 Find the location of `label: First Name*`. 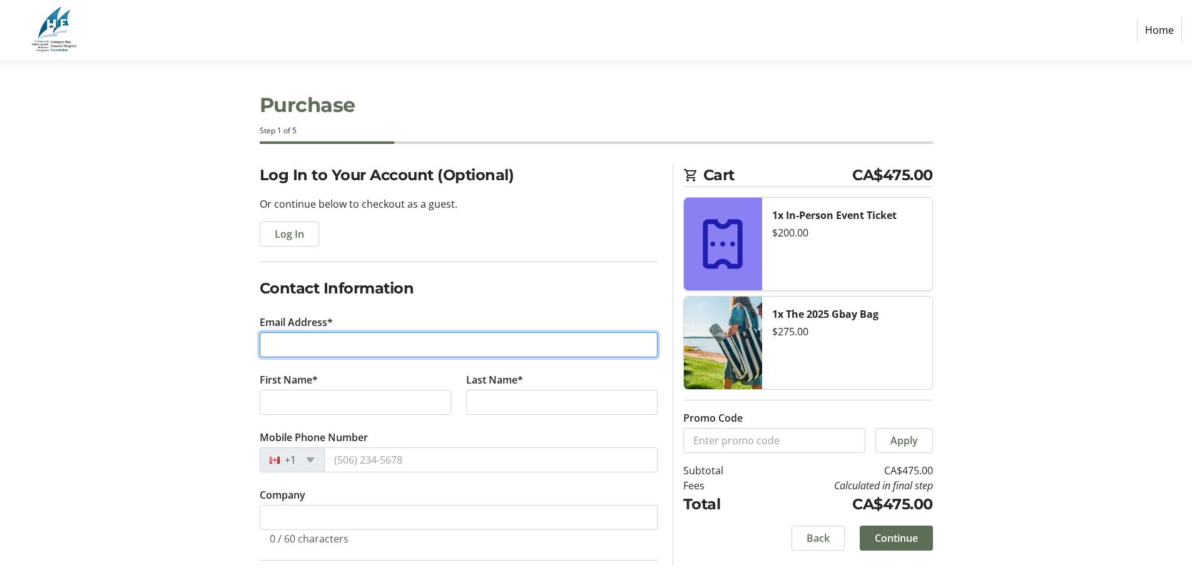

label: First Name* is located at coordinates (288, 380).